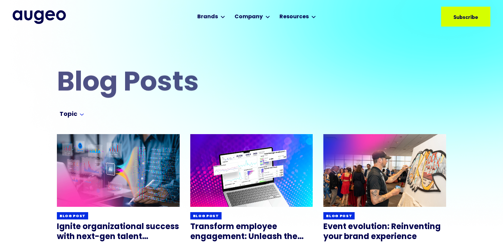 Image resolution: width=503 pixels, height=247 pixels. What do you see at coordinates (39, 17) in the screenshot?
I see `a: home` at bounding box center [39, 17].